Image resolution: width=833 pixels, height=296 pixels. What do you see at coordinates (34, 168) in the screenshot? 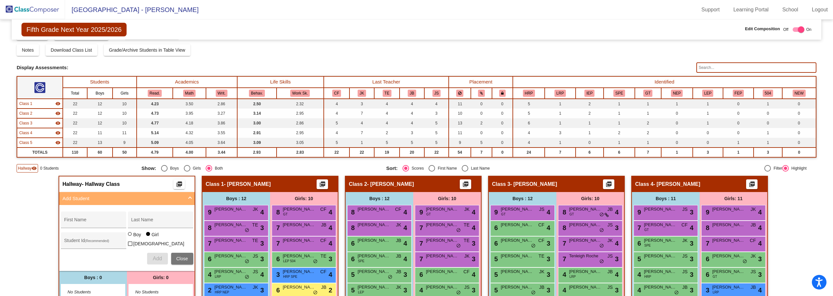
I see `mat-icon: visibility` at bounding box center [34, 168].